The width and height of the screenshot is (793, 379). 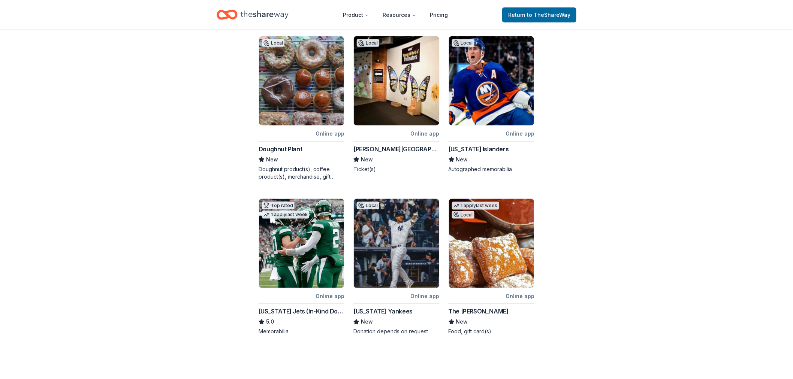 What do you see at coordinates (253, 15) in the screenshot?
I see `a: Home` at bounding box center [253, 15].